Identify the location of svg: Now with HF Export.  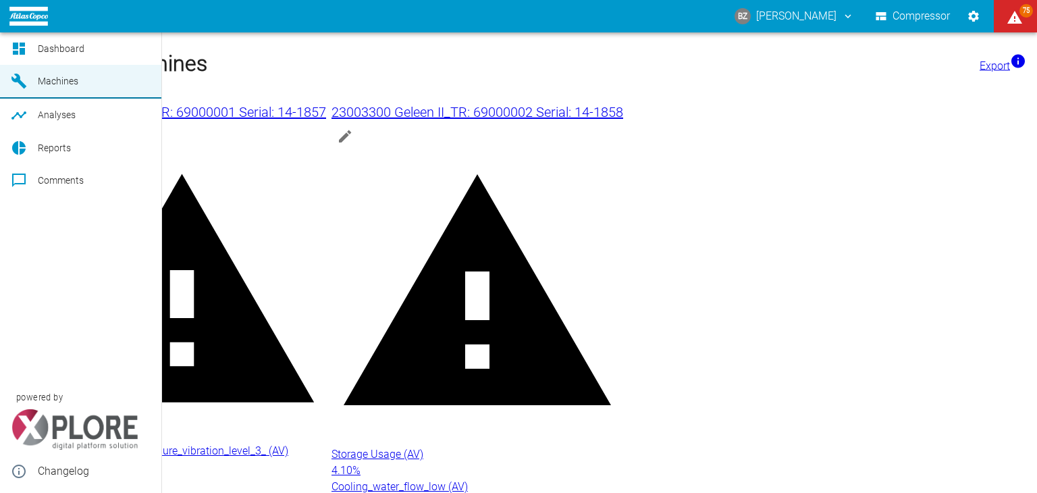
(1019, 61).